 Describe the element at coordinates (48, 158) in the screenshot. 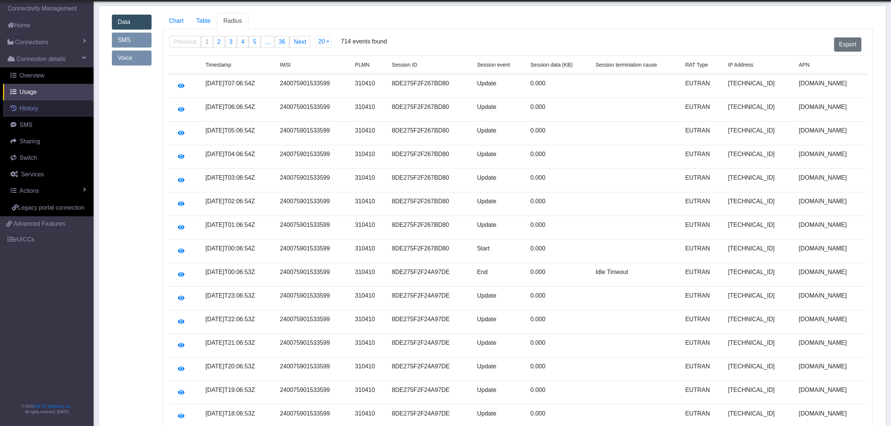

I see `a: Switch` at that location.